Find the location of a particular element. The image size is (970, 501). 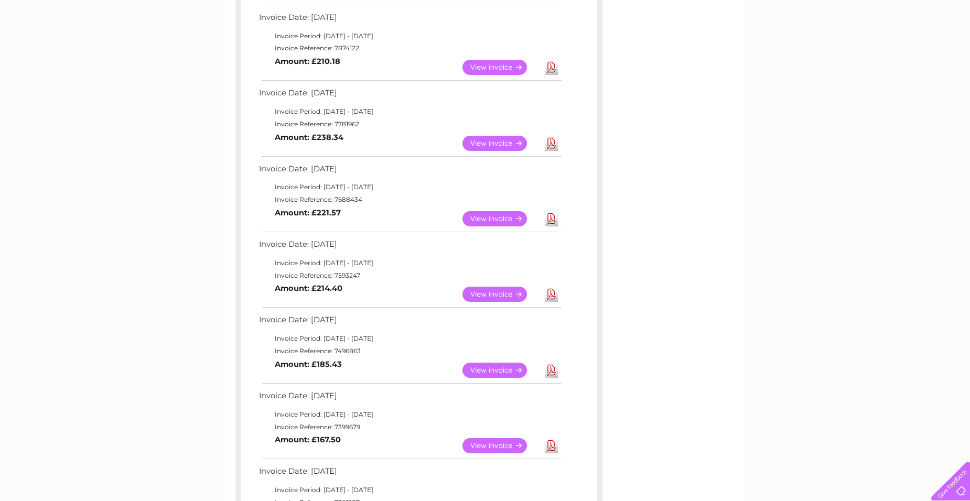

a: Telecoms is located at coordinates (856, 48).